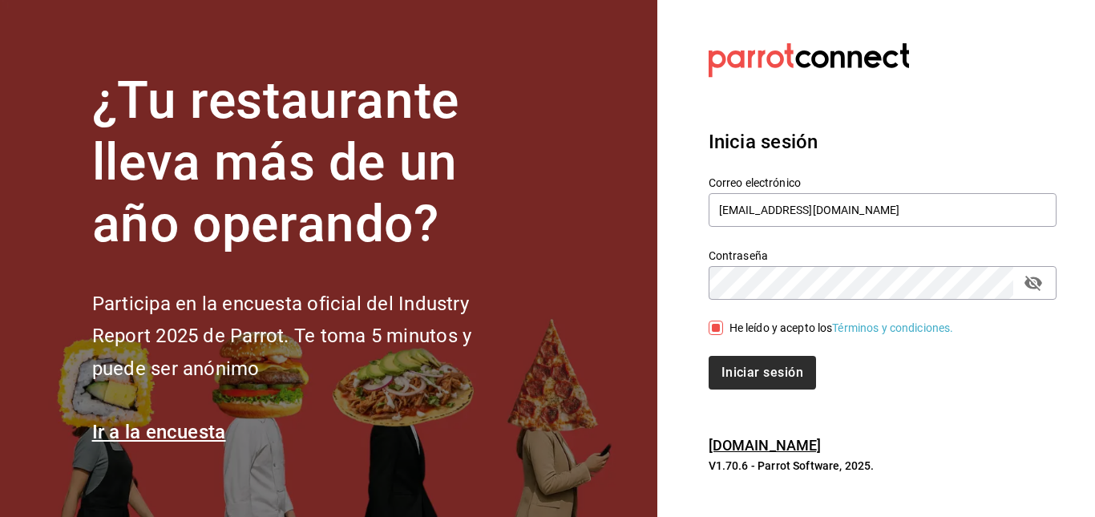 The height and width of the screenshot is (517, 1095). What do you see at coordinates (309, 337) in the screenshot?
I see `h2: Participa en la encuesta oficial del Industry Report 2025 de Parrot. Te toma 5 minutos y puede se...` at bounding box center [309, 337].